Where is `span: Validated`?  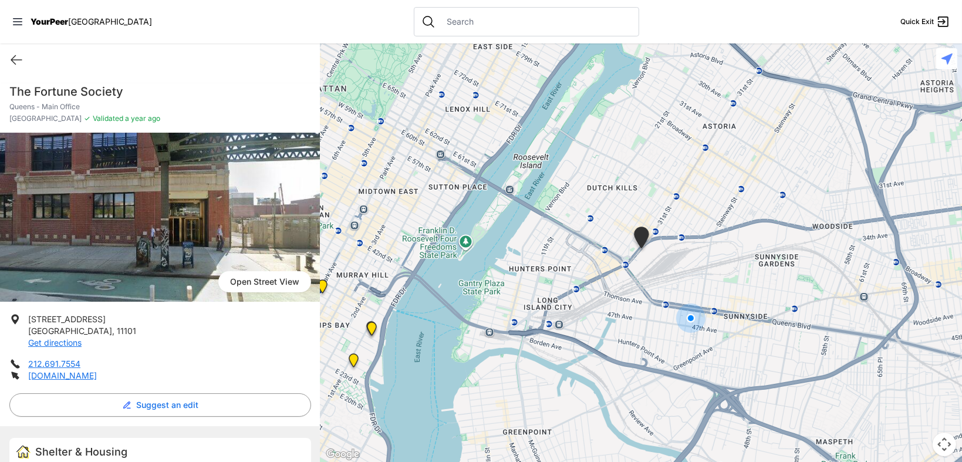
span: Validated is located at coordinates (108, 118).